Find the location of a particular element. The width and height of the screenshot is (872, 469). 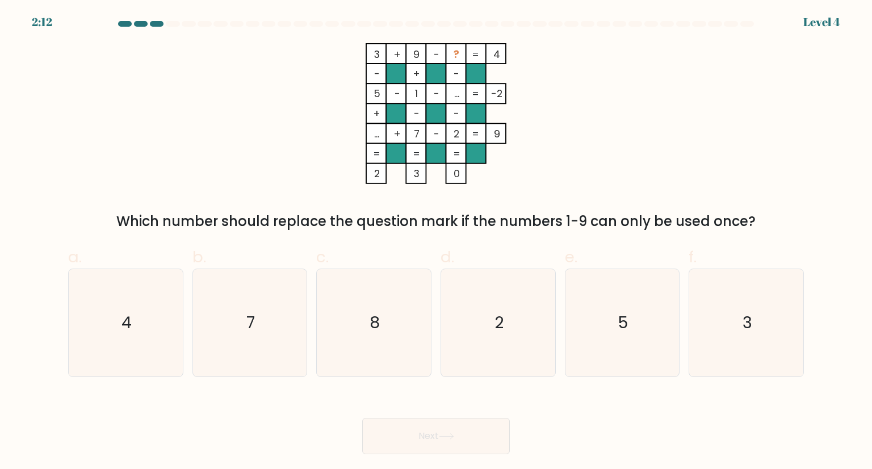

span: b. is located at coordinates (199, 257).